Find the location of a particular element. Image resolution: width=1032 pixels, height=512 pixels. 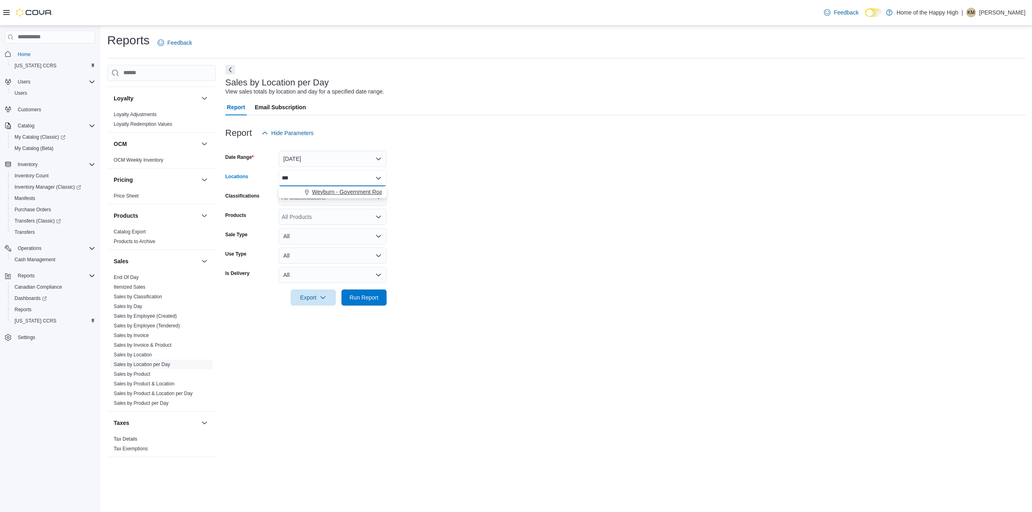

span: Dark Mode is located at coordinates (865, 17).